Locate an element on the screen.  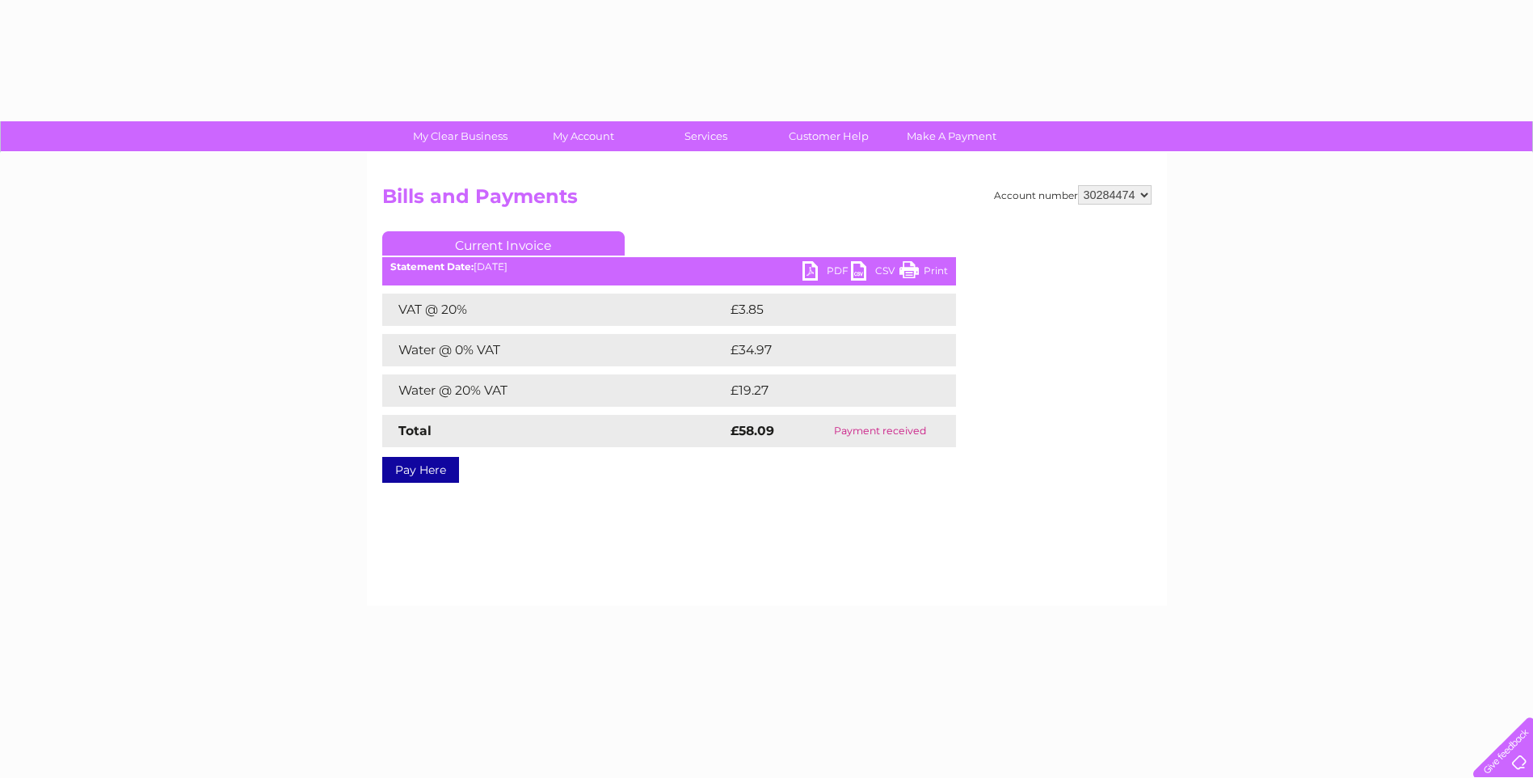
td: Water @ 20% VAT is located at coordinates (554, 390).